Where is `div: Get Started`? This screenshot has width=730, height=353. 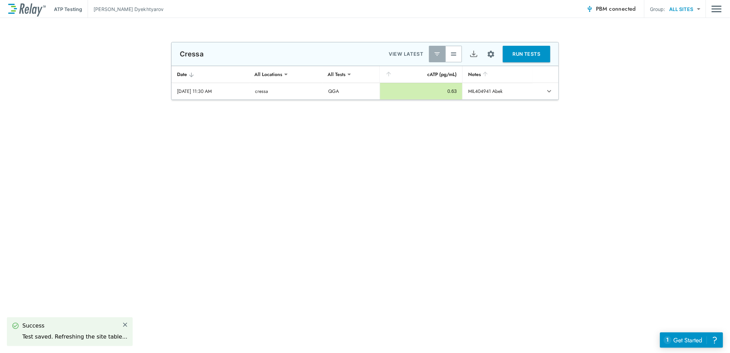
div: Get Started is located at coordinates (28, 8).